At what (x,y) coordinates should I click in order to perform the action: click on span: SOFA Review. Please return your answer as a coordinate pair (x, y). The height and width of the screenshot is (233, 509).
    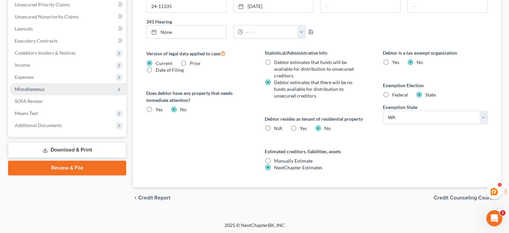
    Looking at the image, I should click on (28, 101).